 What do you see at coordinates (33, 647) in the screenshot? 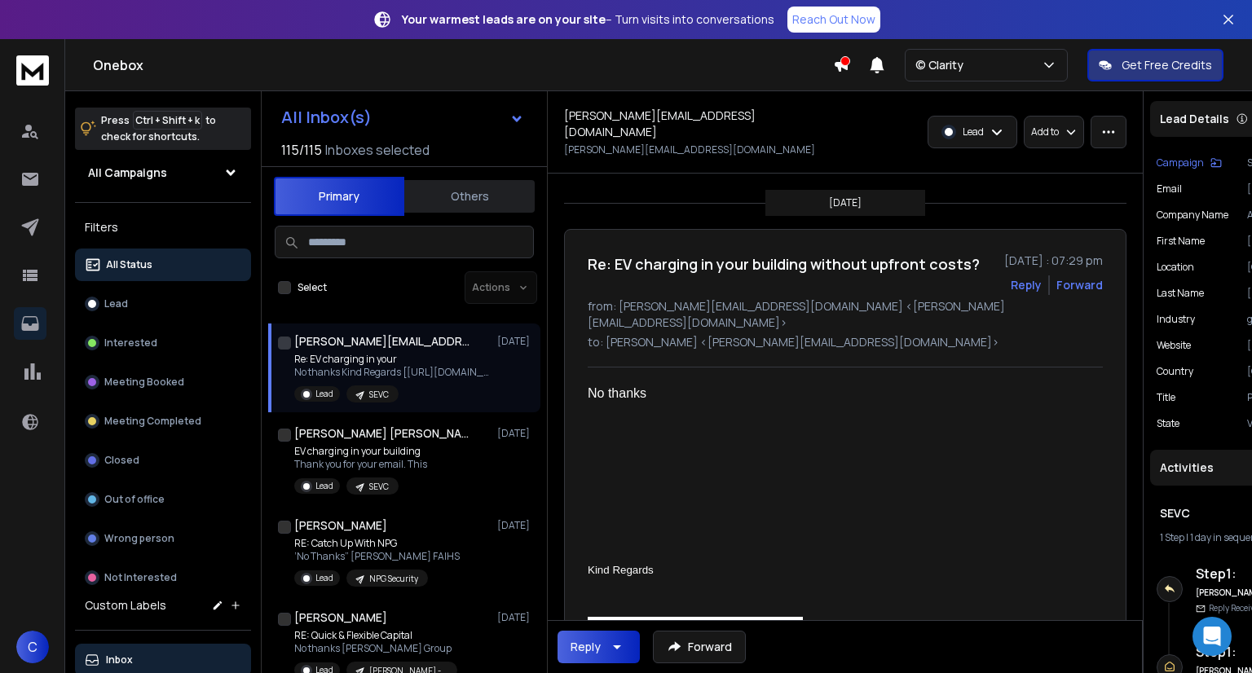
I see `button: C` at bounding box center [33, 647].